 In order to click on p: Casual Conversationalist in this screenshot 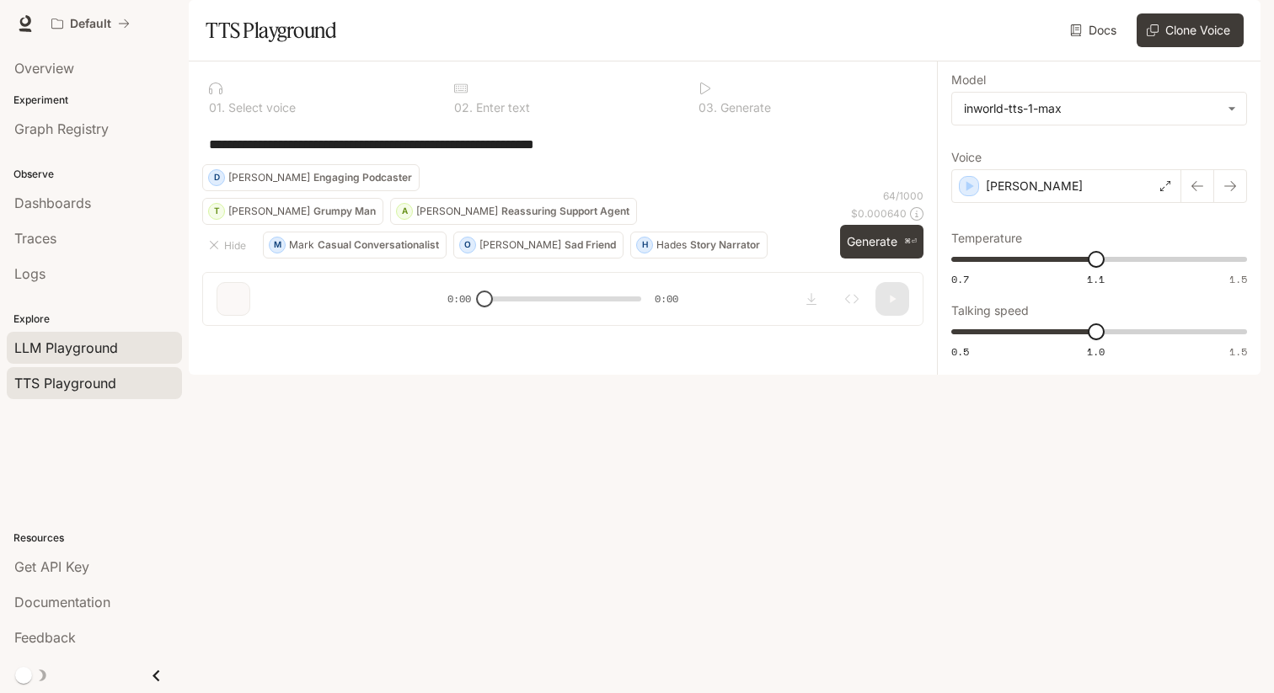, I will do `click(378, 245)`.